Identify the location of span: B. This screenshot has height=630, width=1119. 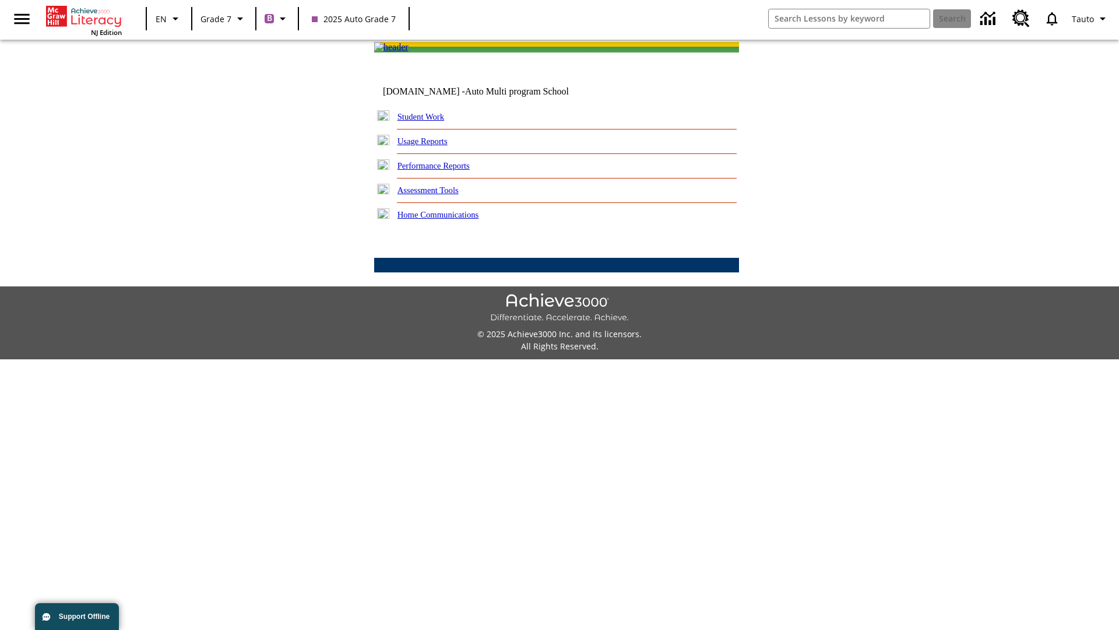
(269, 18).